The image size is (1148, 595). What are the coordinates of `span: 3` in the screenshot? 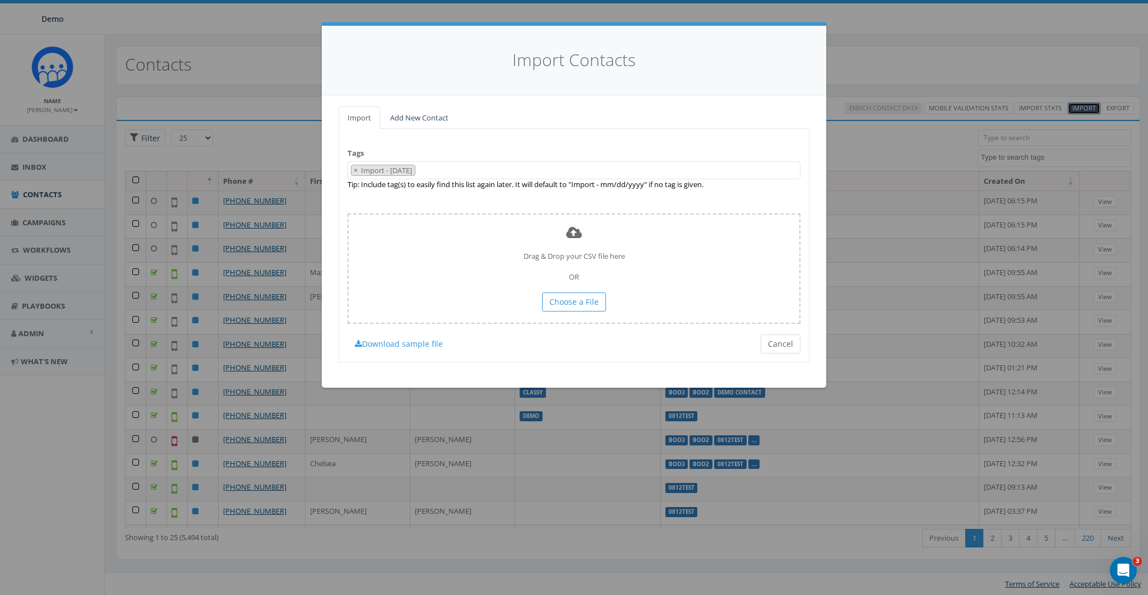 It's located at (1137, 561).